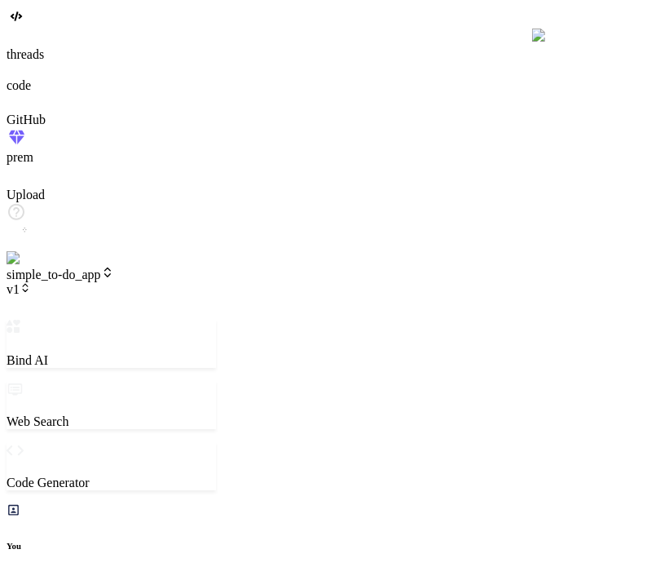  Describe the element at coordinates (550, 36) in the screenshot. I see `img: alert` at that location.